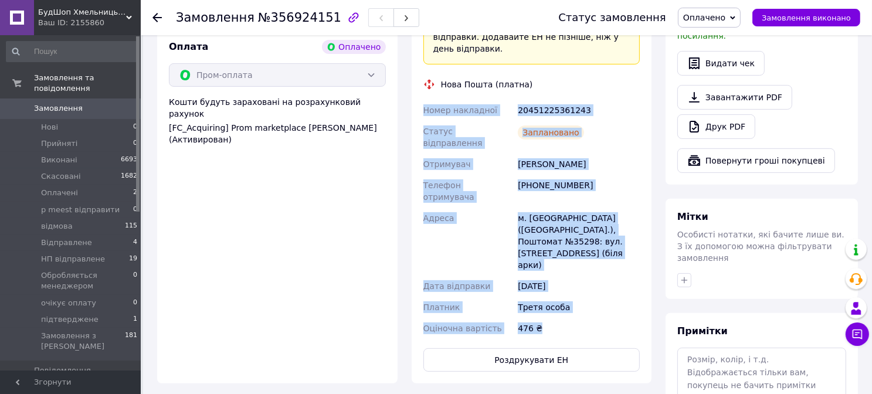 The image size is (872, 394). What do you see at coordinates (89, 23) in the screenshot?
I see `div: Ваш ID: 2155860` at bounding box center [89, 23].